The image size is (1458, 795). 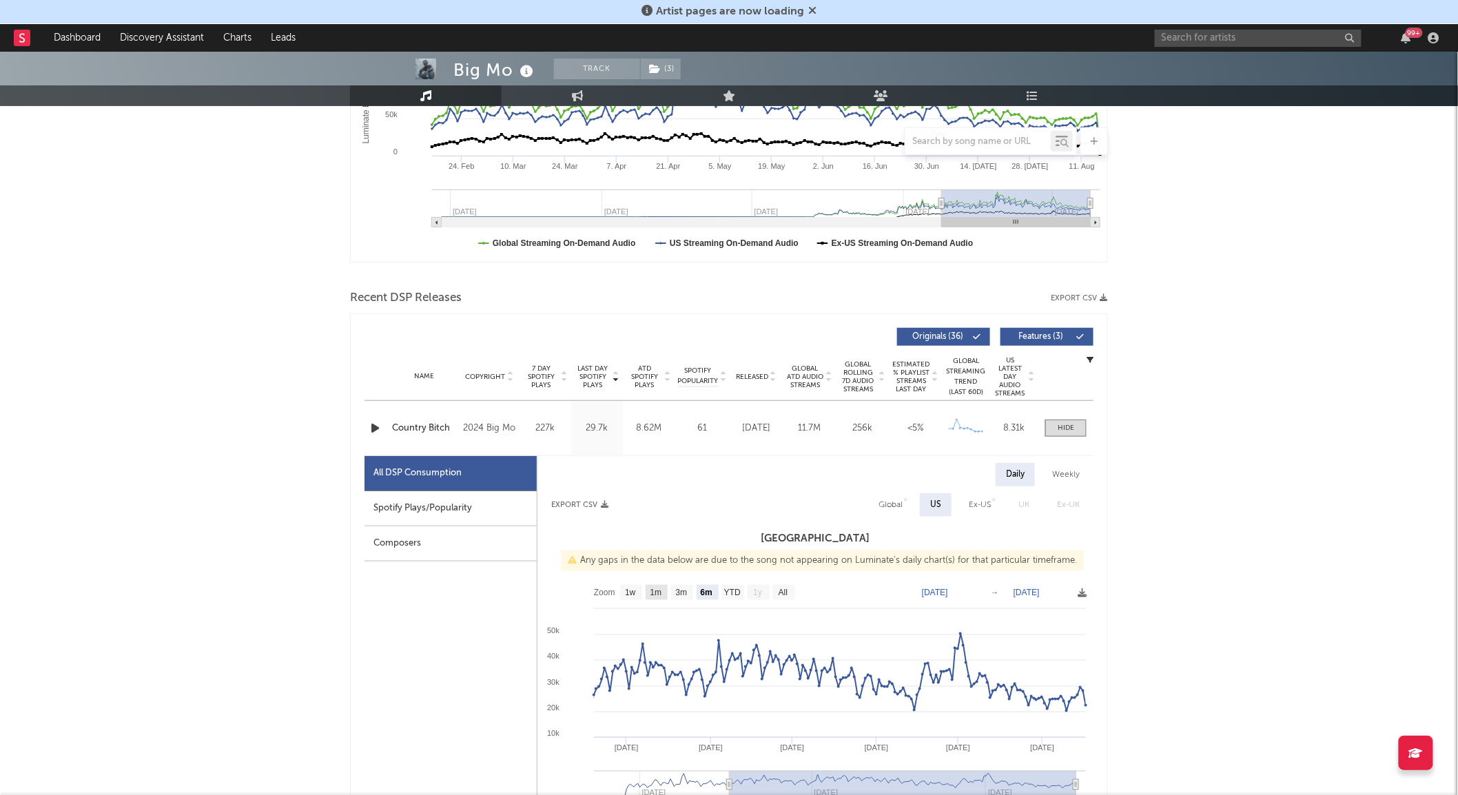 What do you see at coordinates (604, 593) in the screenshot?
I see `text: Zoom` at bounding box center [604, 593].